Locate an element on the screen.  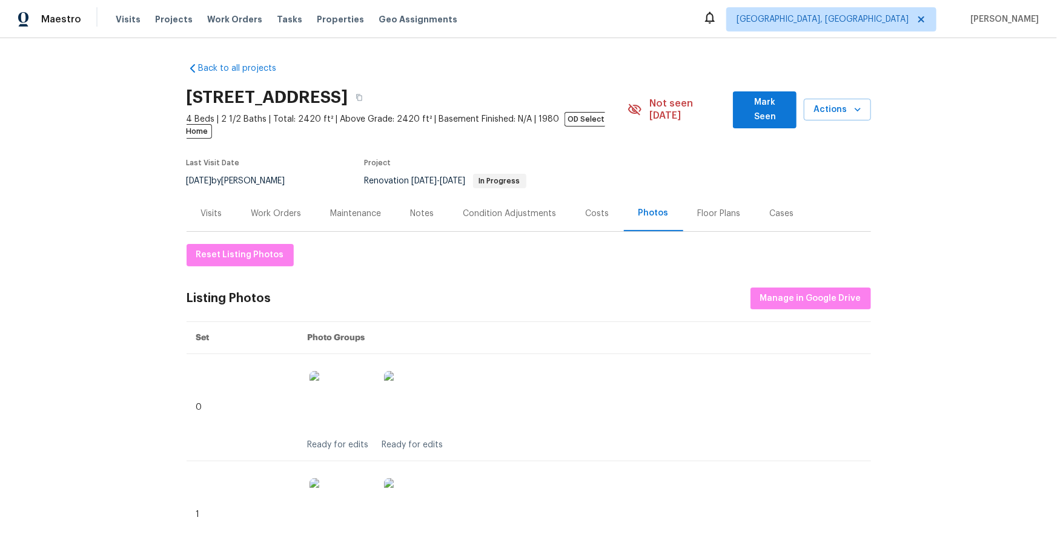
span: Manage in Google Drive is located at coordinates (810, 298).